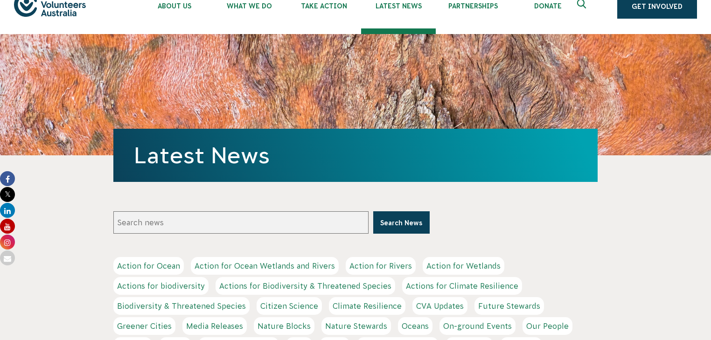  What do you see at coordinates (249, 6) in the screenshot?
I see `span: What We Do` at bounding box center [249, 6].